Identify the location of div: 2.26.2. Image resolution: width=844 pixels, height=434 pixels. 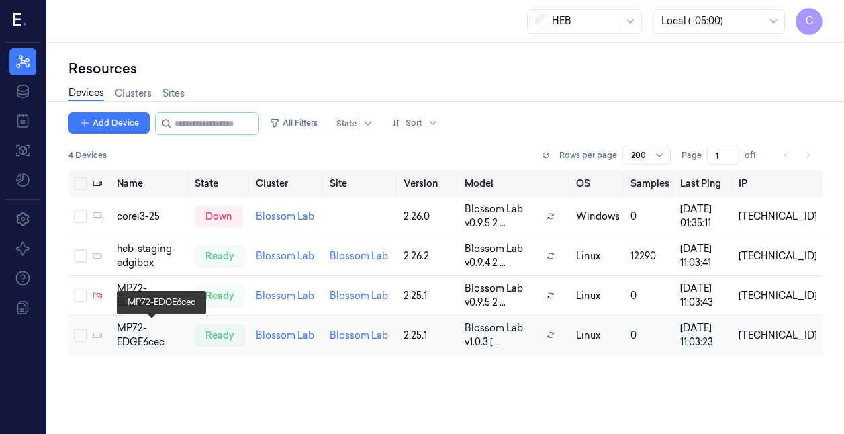
(428, 256).